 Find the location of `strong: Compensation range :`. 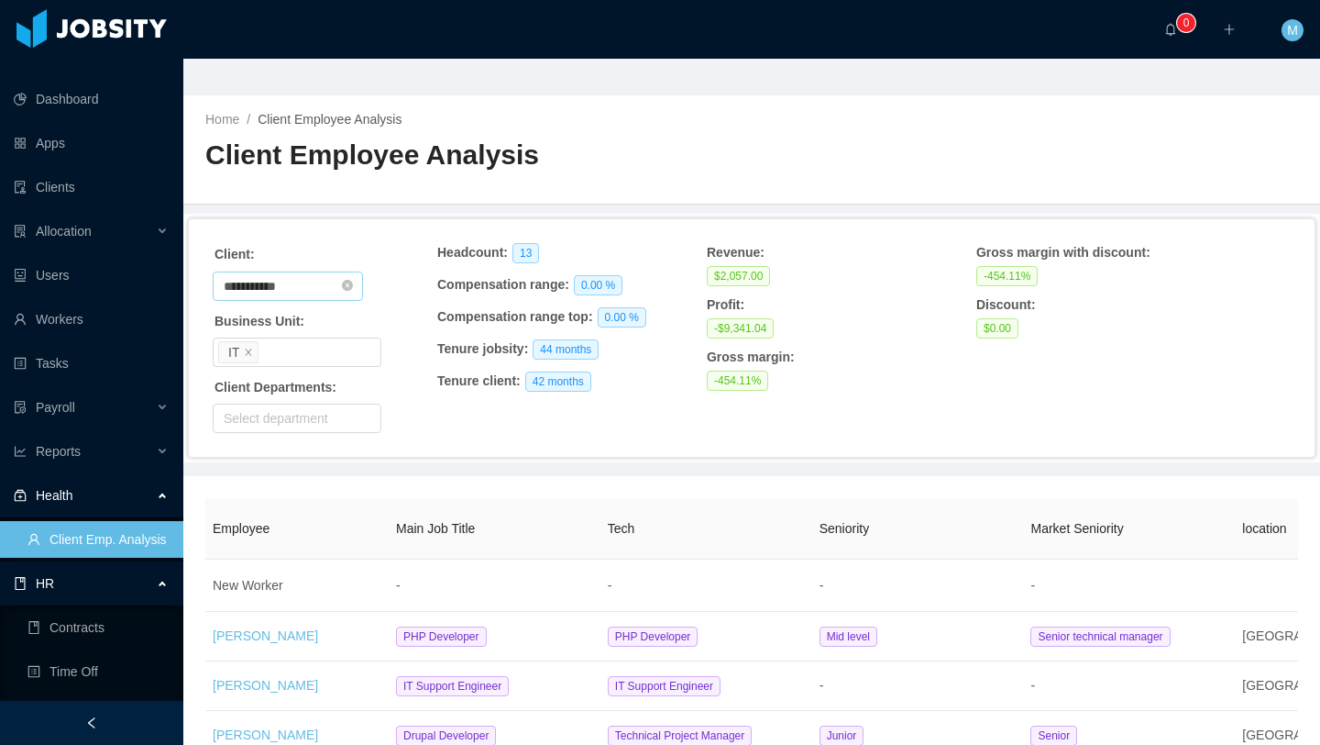

strong: Compensation range : is located at coordinates (503, 284).